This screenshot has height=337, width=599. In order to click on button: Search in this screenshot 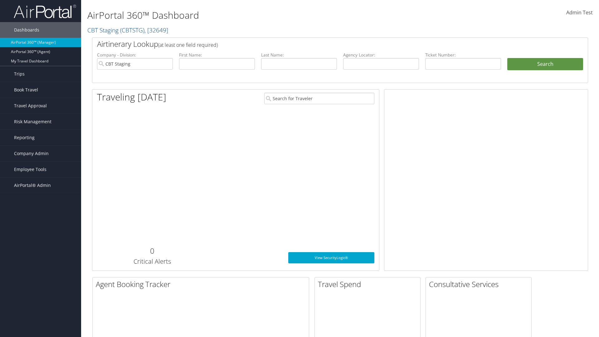, I will do `click(545, 64)`.